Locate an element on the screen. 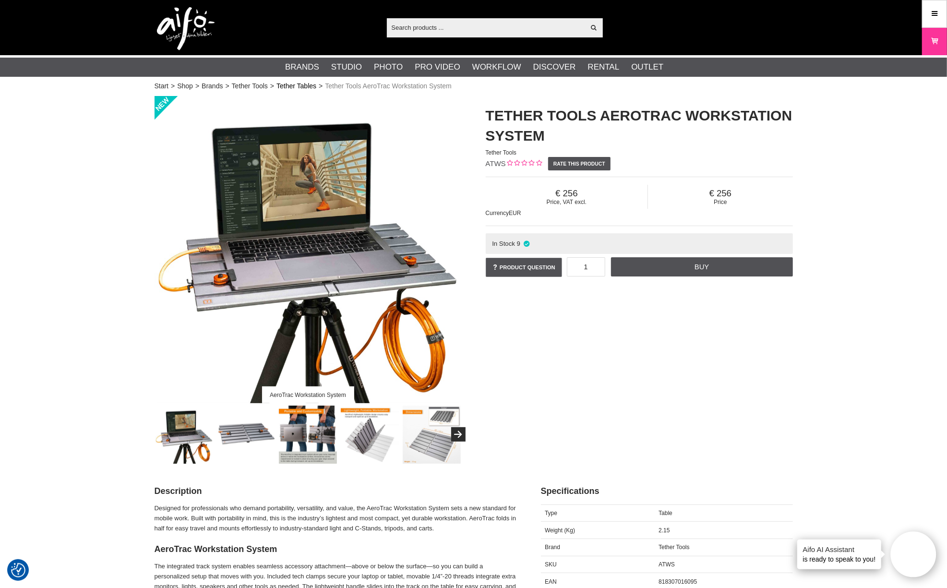 This screenshot has height=588, width=947. a: Start is located at coordinates (162, 86).